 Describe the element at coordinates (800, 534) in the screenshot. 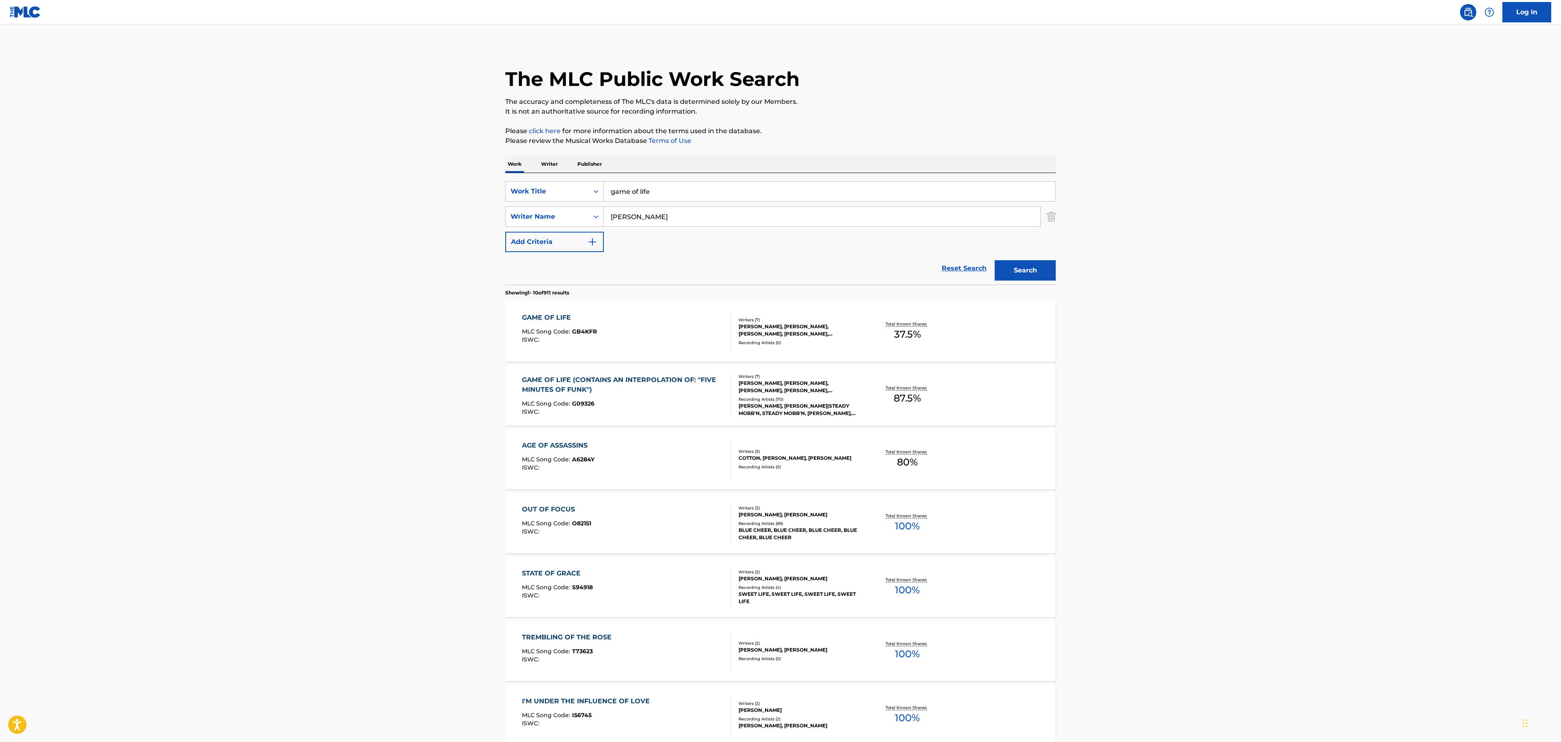

I see `div: BLUE CHEER, BLUE CHEER, BLUE CHEER, BLUE CHEER, BLUE CHEER` at that location.